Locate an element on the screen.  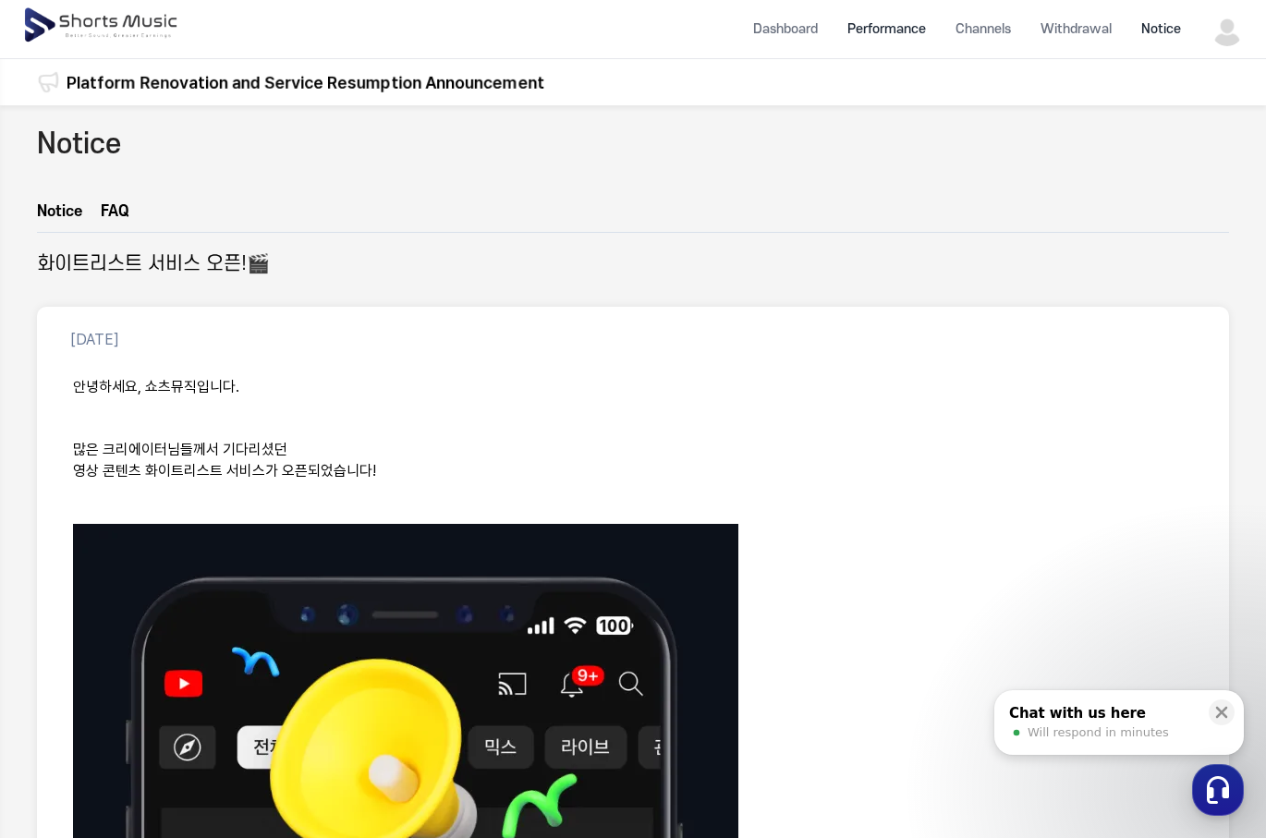
a: Channels is located at coordinates (983, 29).